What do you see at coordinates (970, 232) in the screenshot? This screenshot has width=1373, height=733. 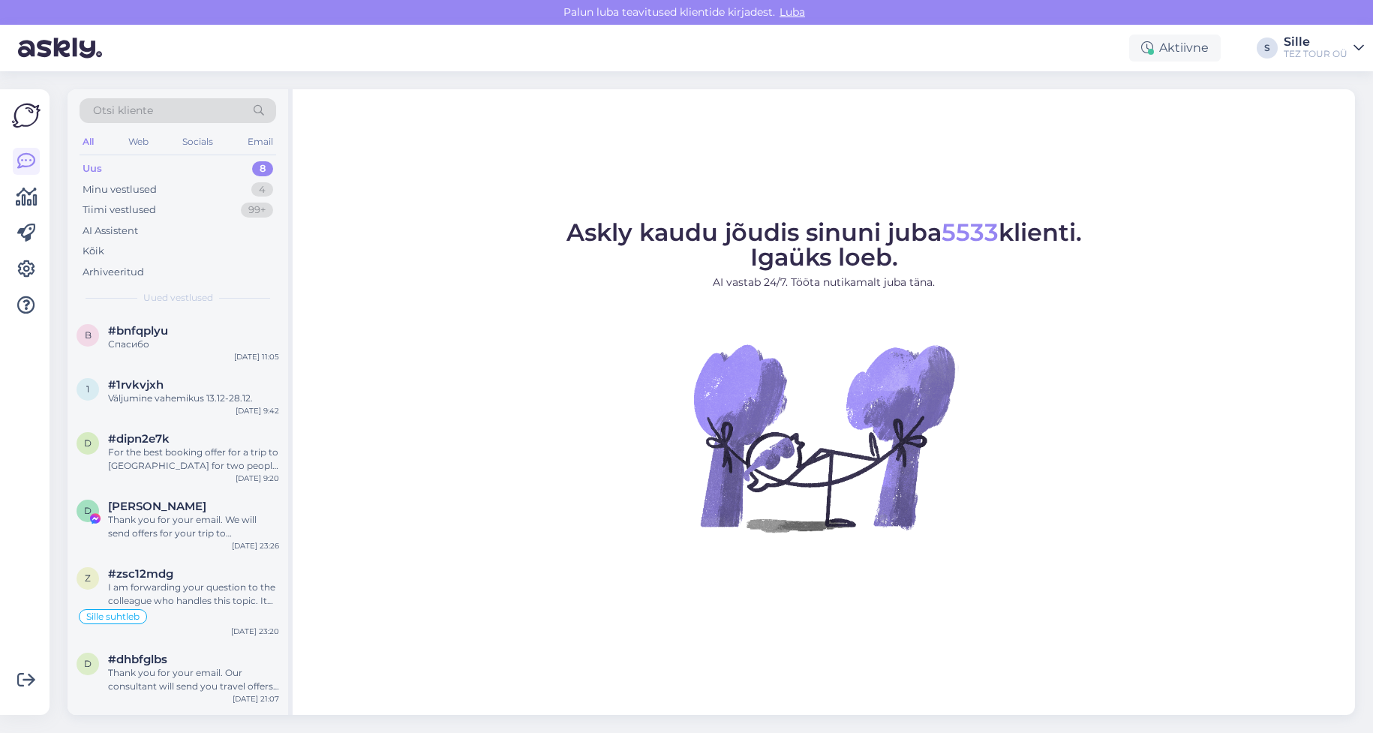 I see `span: 5533` at bounding box center [970, 232].